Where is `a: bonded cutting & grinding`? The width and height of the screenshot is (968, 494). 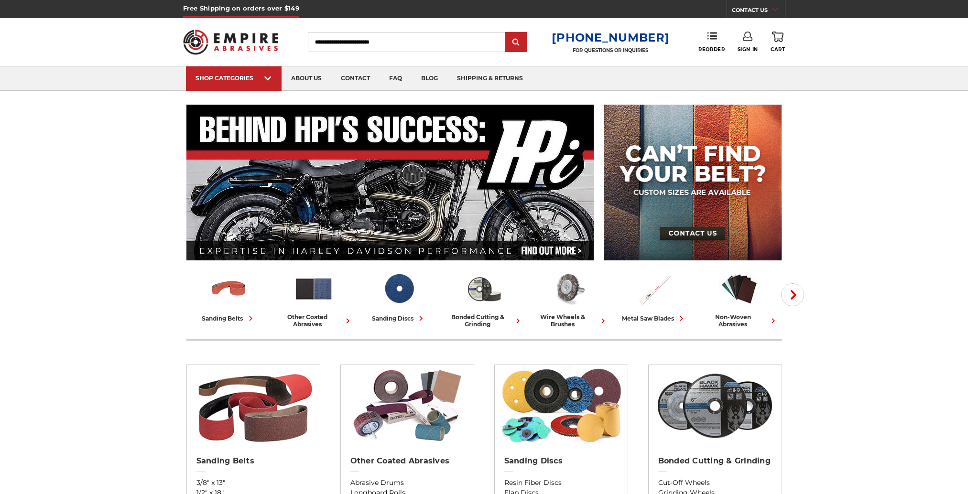 a: bonded cutting & grinding is located at coordinates (484, 298).